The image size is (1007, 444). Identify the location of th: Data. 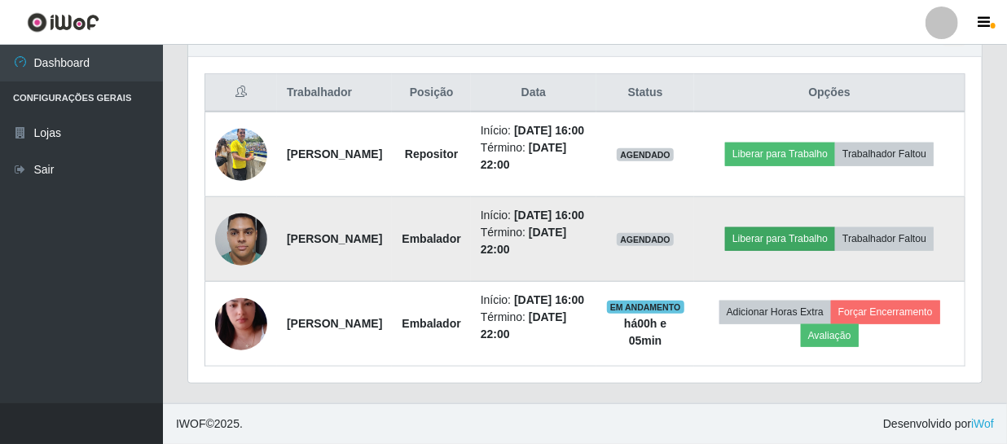
(534, 93).